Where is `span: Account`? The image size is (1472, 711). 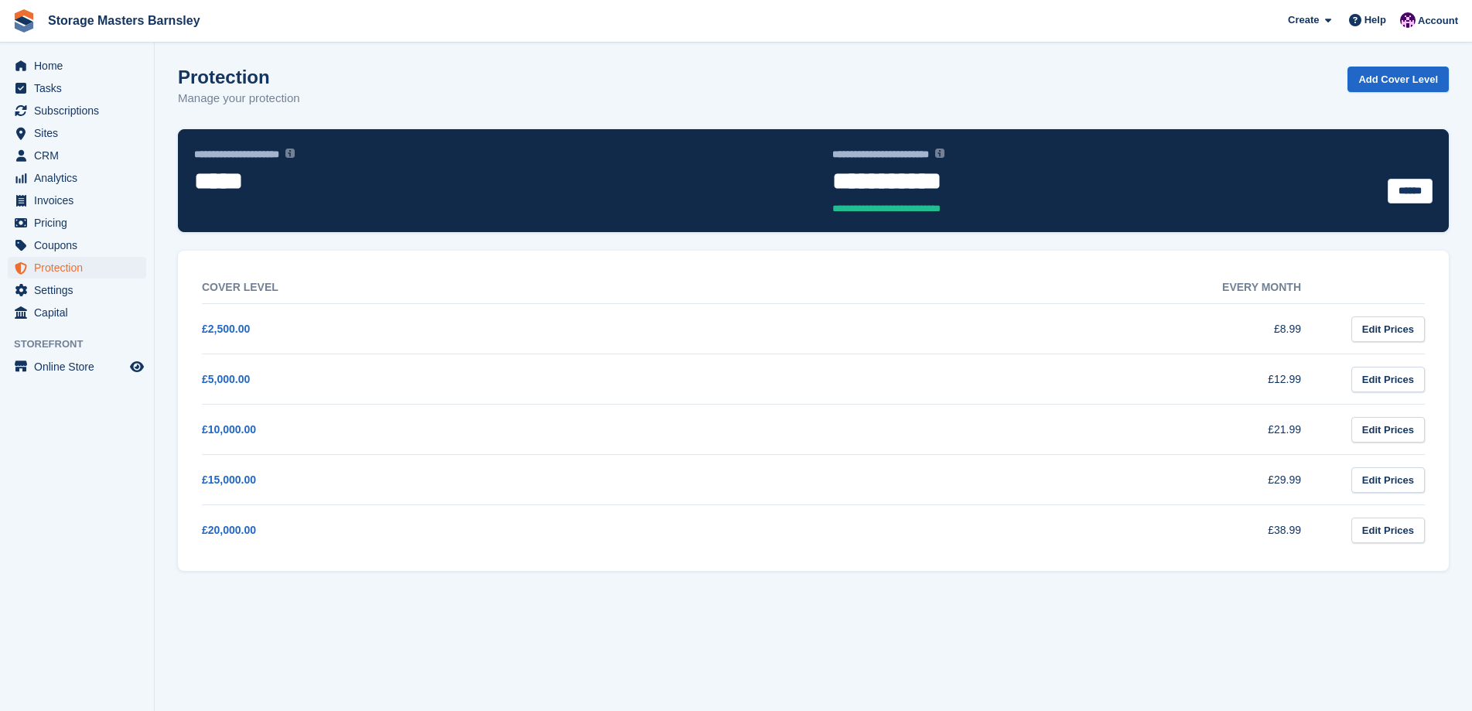
span: Account is located at coordinates (1438, 21).